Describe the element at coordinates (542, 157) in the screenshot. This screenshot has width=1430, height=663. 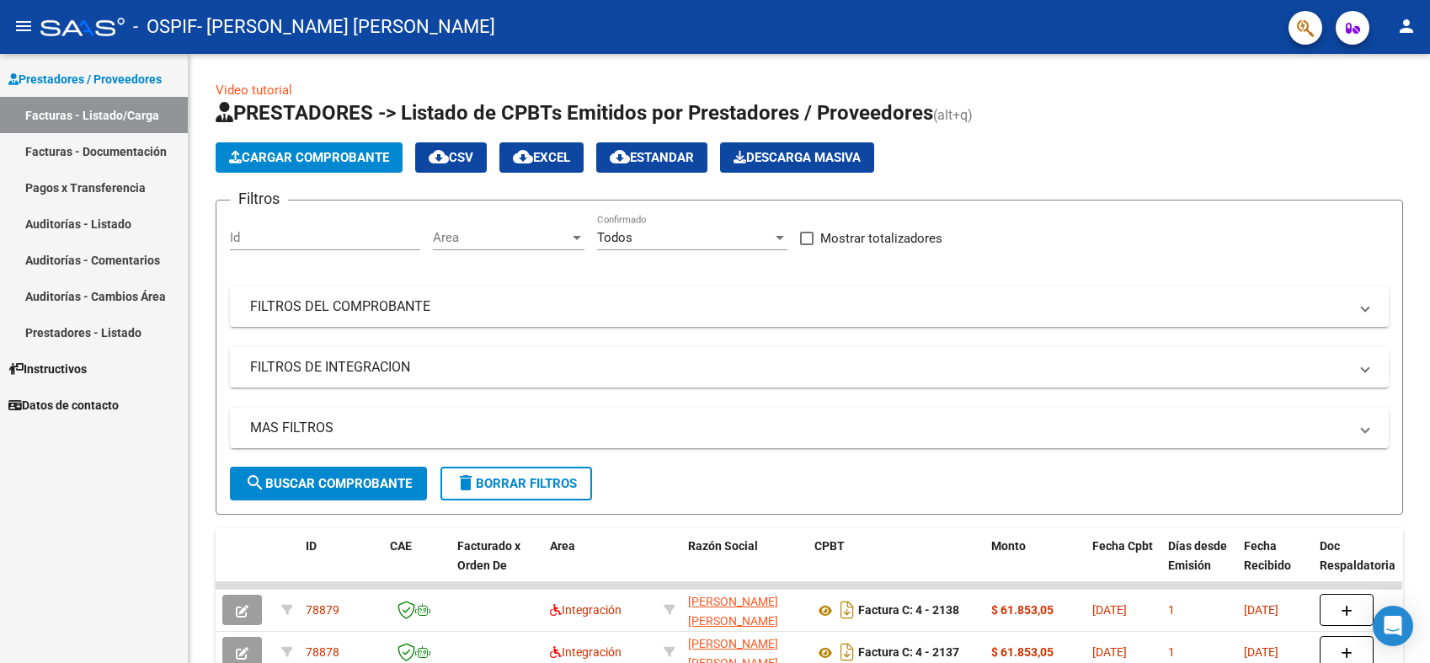
I see `button: EXCEL` at that location.